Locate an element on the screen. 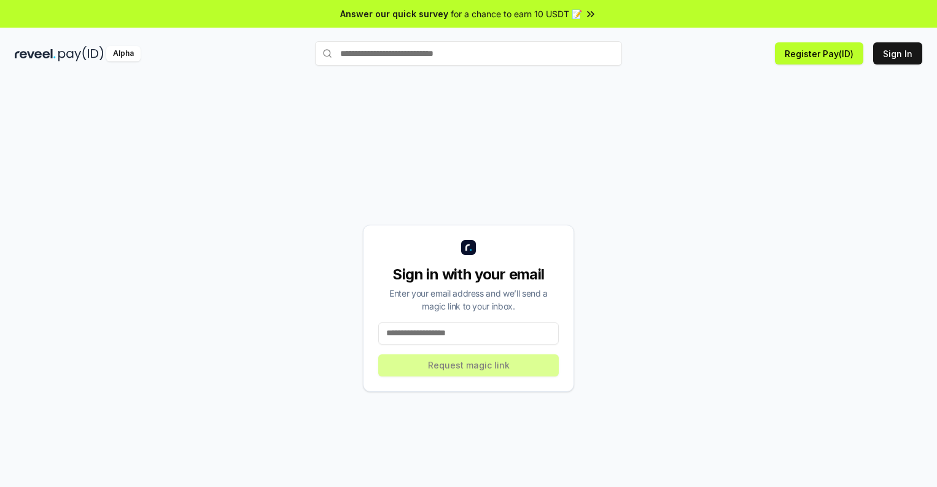 This screenshot has width=937, height=487. button: Sign In is located at coordinates (898, 53).